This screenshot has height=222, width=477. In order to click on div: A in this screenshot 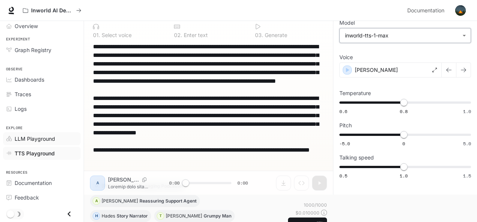, I will do `click(96, 201)`.